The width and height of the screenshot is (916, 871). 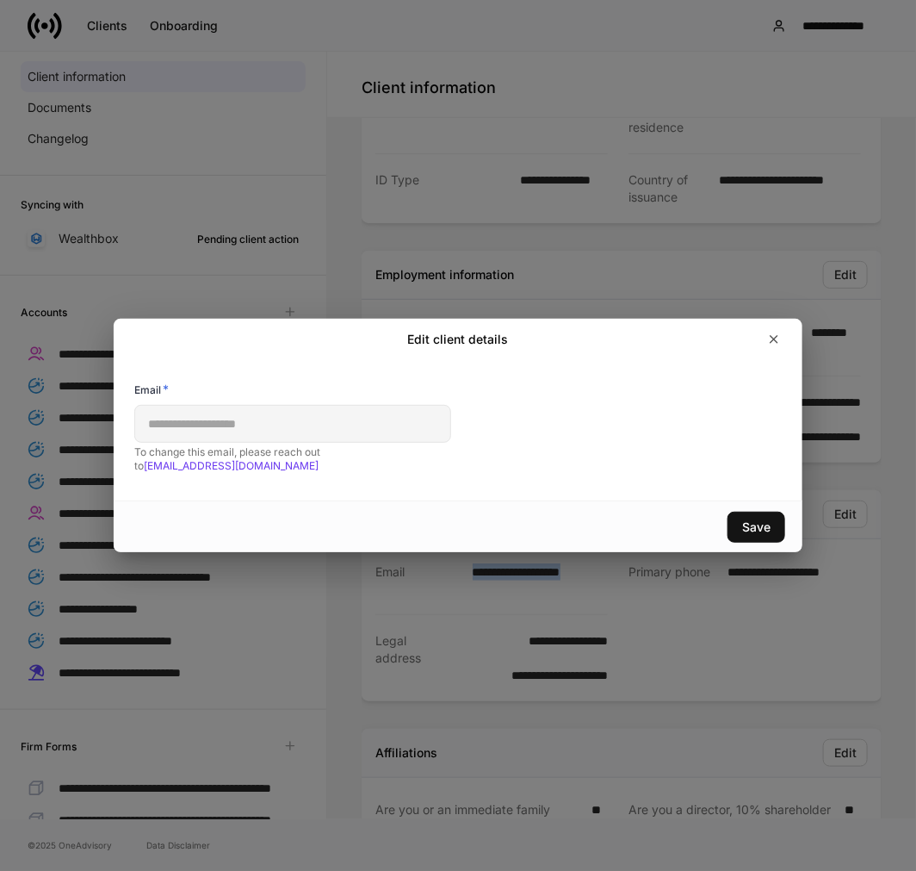 What do you see at coordinates (458, 339) in the screenshot?
I see `h2: Edit client details` at bounding box center [458, 339].